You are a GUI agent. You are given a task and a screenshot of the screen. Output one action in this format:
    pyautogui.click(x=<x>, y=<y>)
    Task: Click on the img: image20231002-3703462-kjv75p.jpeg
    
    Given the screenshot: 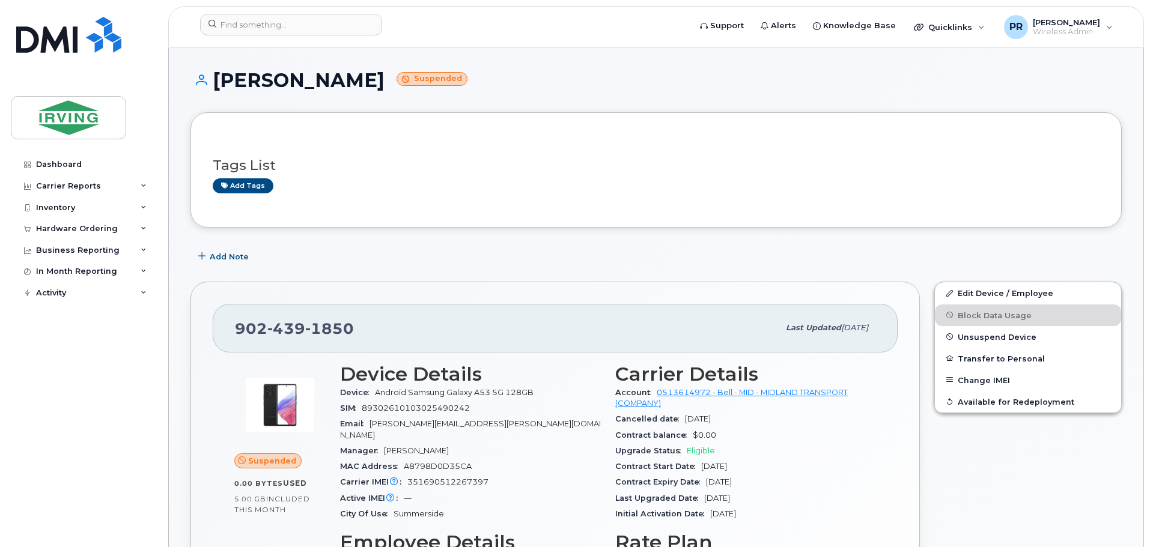 What is the action you would take?
    pyautogui.click(x=280, y=406)
    